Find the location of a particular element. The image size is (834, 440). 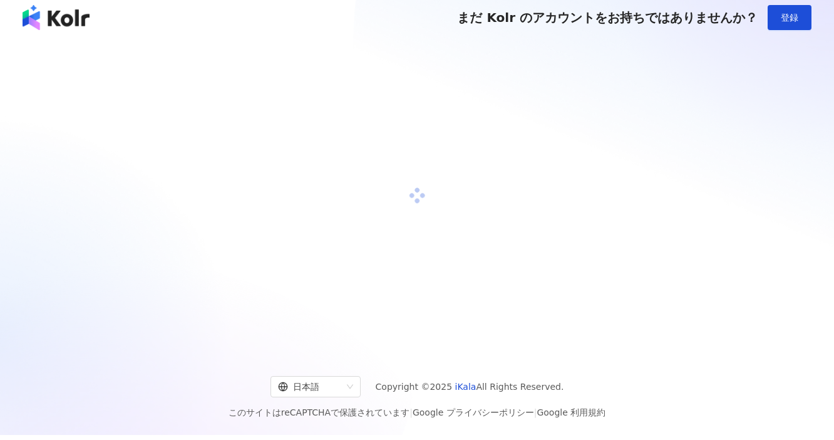

a: iKala is located at coordinates (466, 386).